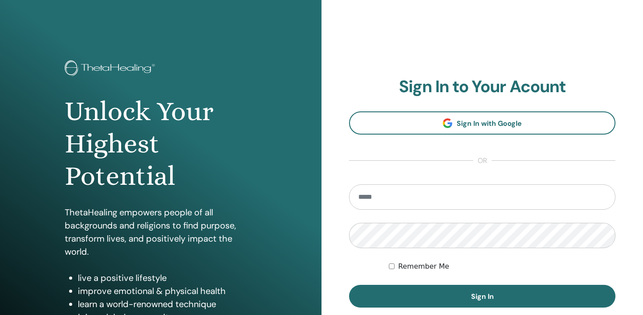 The image size is (643, 315). Describe the element at coordinates (168, 291) in the screenshot. I see `li: improve emotional & physical health` at that location.